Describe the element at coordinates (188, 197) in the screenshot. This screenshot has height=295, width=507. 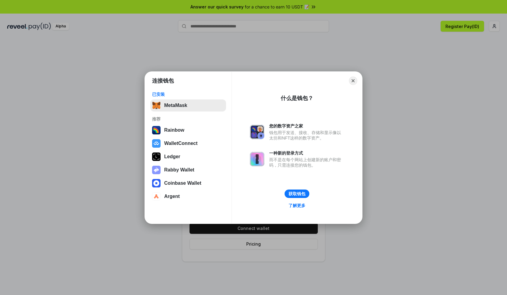
I see `button: Argent` at that location.